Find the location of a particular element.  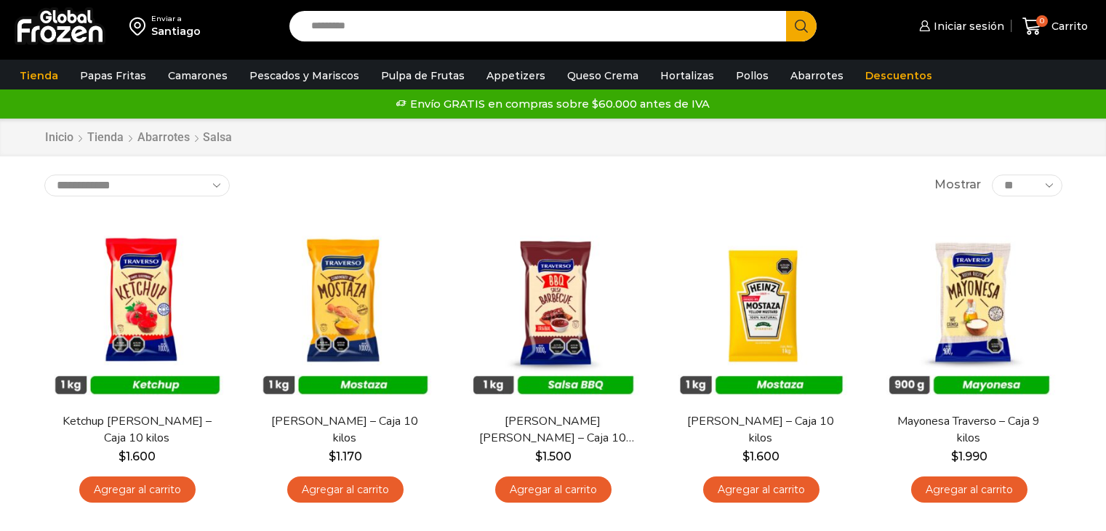

a: Agregar al carrito: “Mostaza Heinz - Caja 10 kilos” is located at coordinates (761, 489).